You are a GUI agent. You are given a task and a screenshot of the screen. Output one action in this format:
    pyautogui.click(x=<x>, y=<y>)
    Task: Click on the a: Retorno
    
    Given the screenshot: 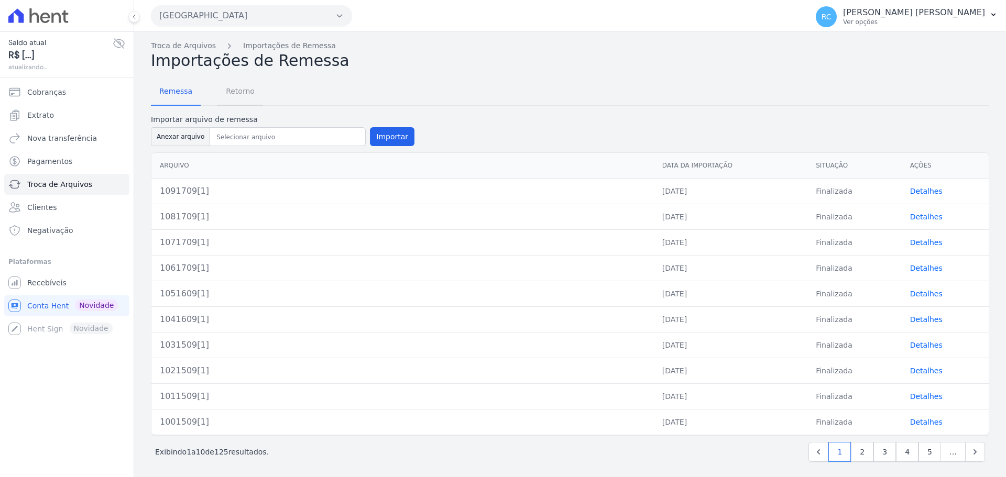 What is the action you would take?
    pyautogui.click(x=240, y=92)
    